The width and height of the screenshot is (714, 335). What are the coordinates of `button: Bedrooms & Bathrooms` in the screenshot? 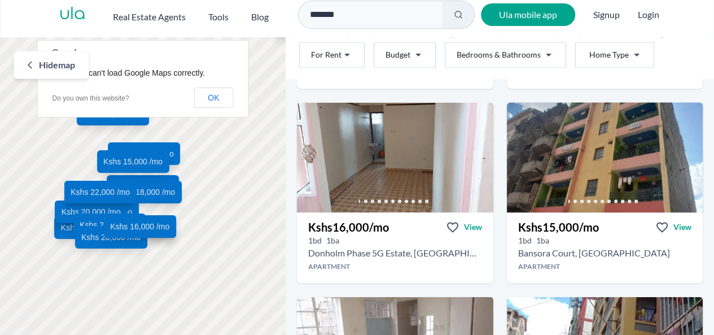 It's located at (505, 55).